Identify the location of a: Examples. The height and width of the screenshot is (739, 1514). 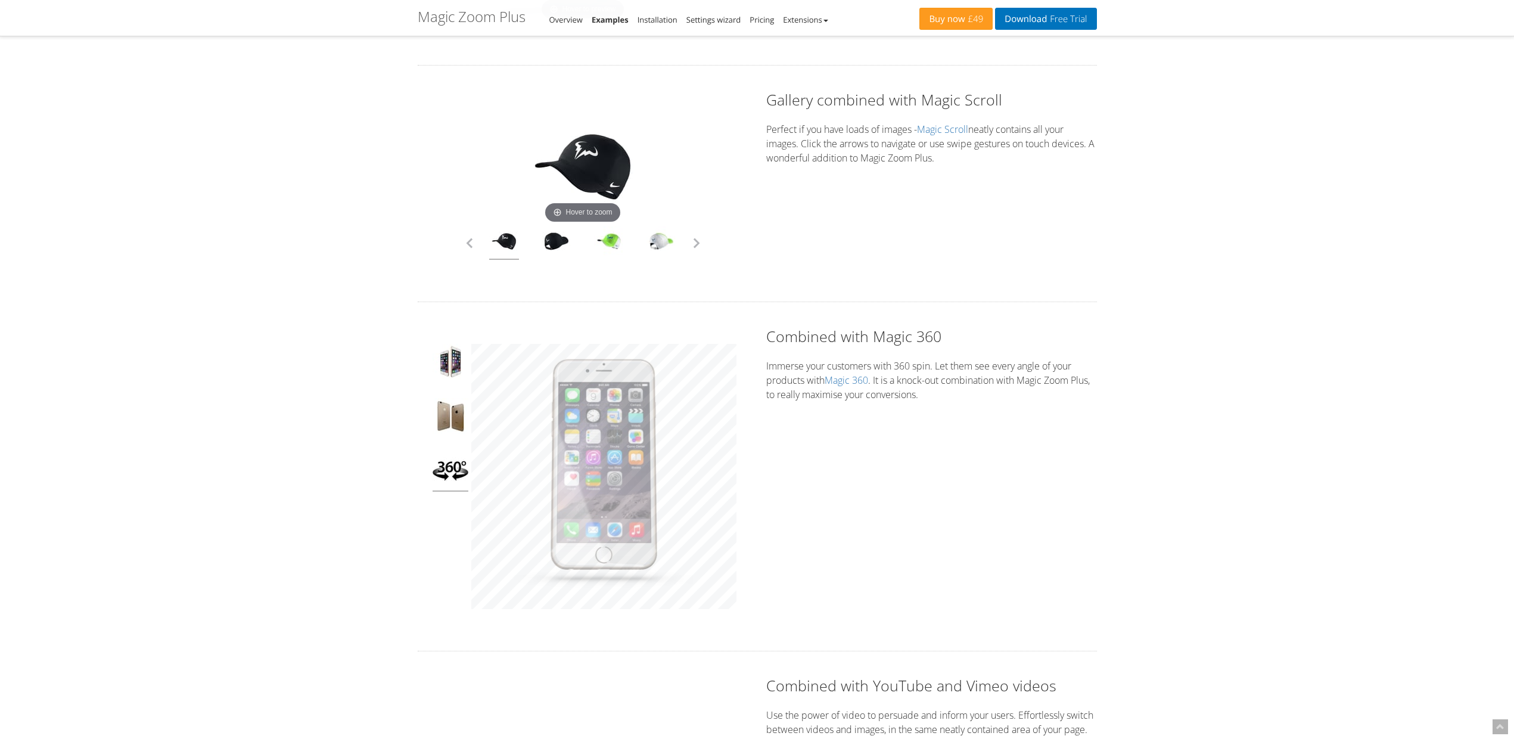
(610, 20).